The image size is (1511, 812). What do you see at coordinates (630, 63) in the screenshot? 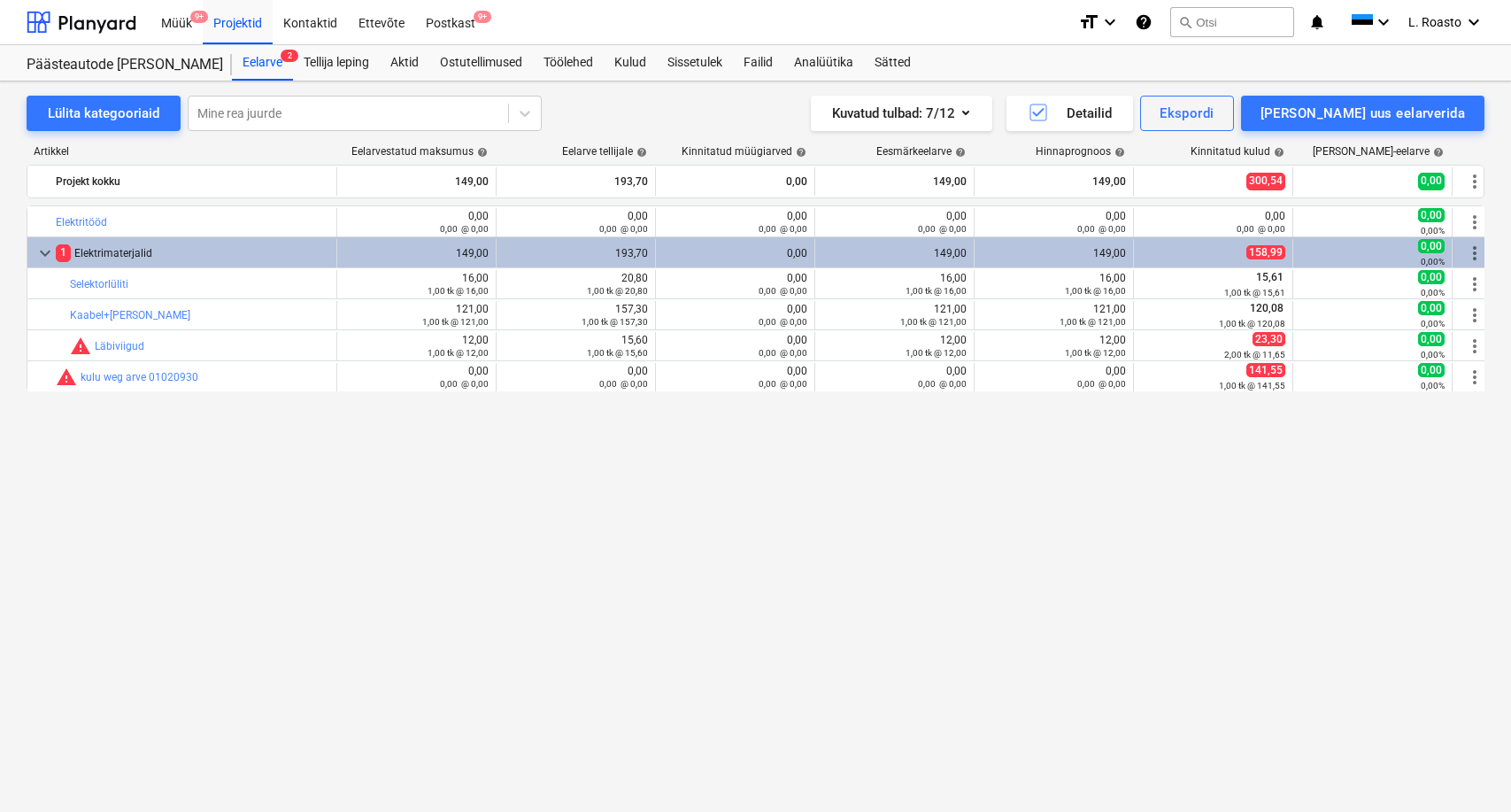
I see `div: Kulud` at bounding box center [630, 63].